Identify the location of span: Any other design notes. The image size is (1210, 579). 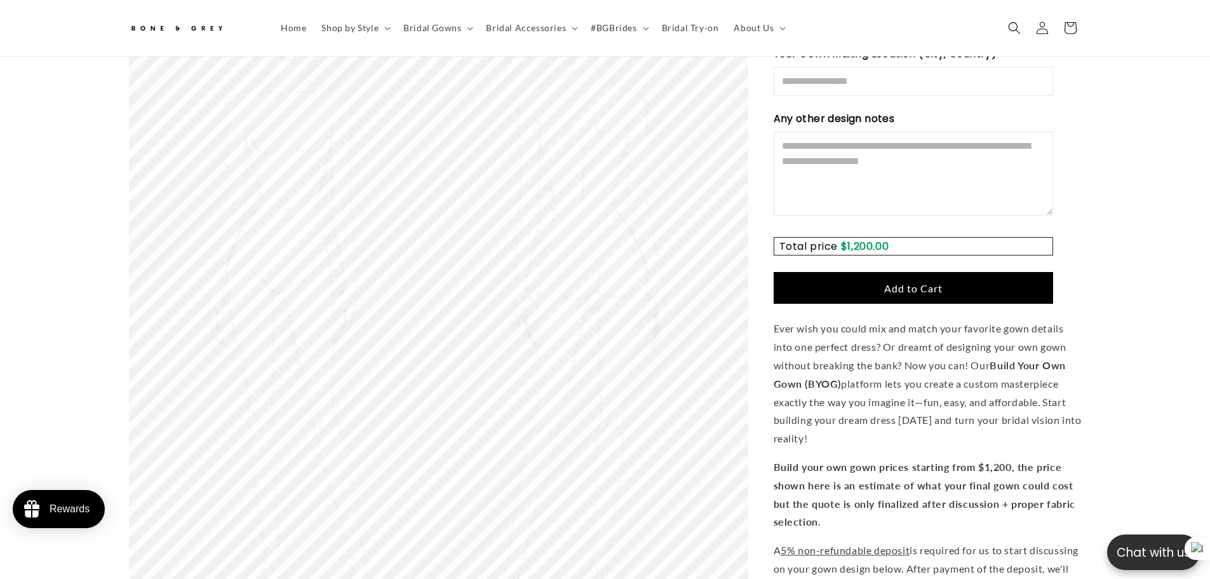
(835, 119).